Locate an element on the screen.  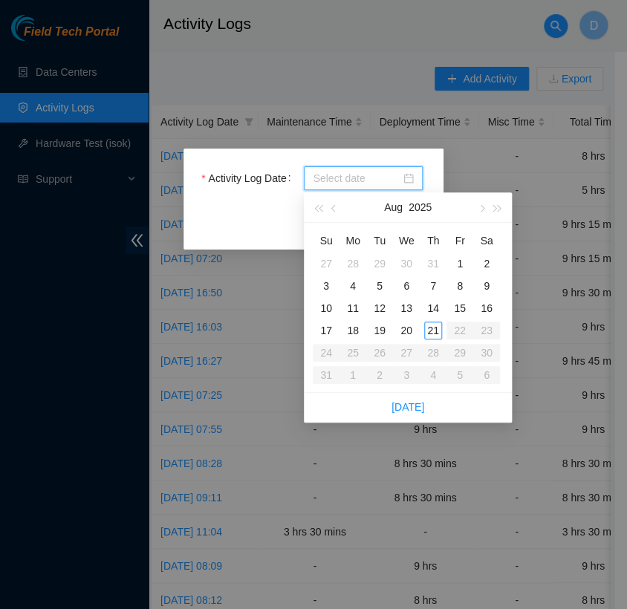
div: 6 is located at coordinates (406, 286).